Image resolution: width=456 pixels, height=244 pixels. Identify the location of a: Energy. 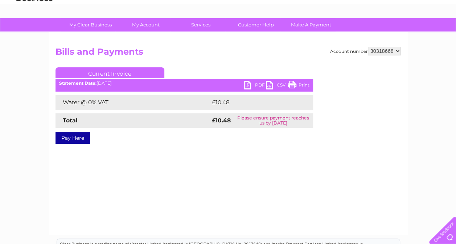
(354, 33).